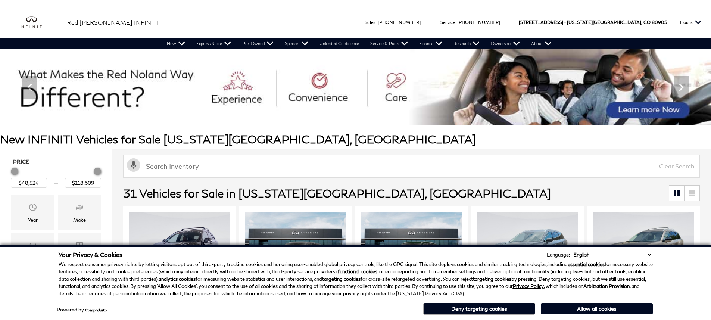  Describe the element at coordinates (597, 309) in the screenshot. I see `button: Allow all cookies` at that location.